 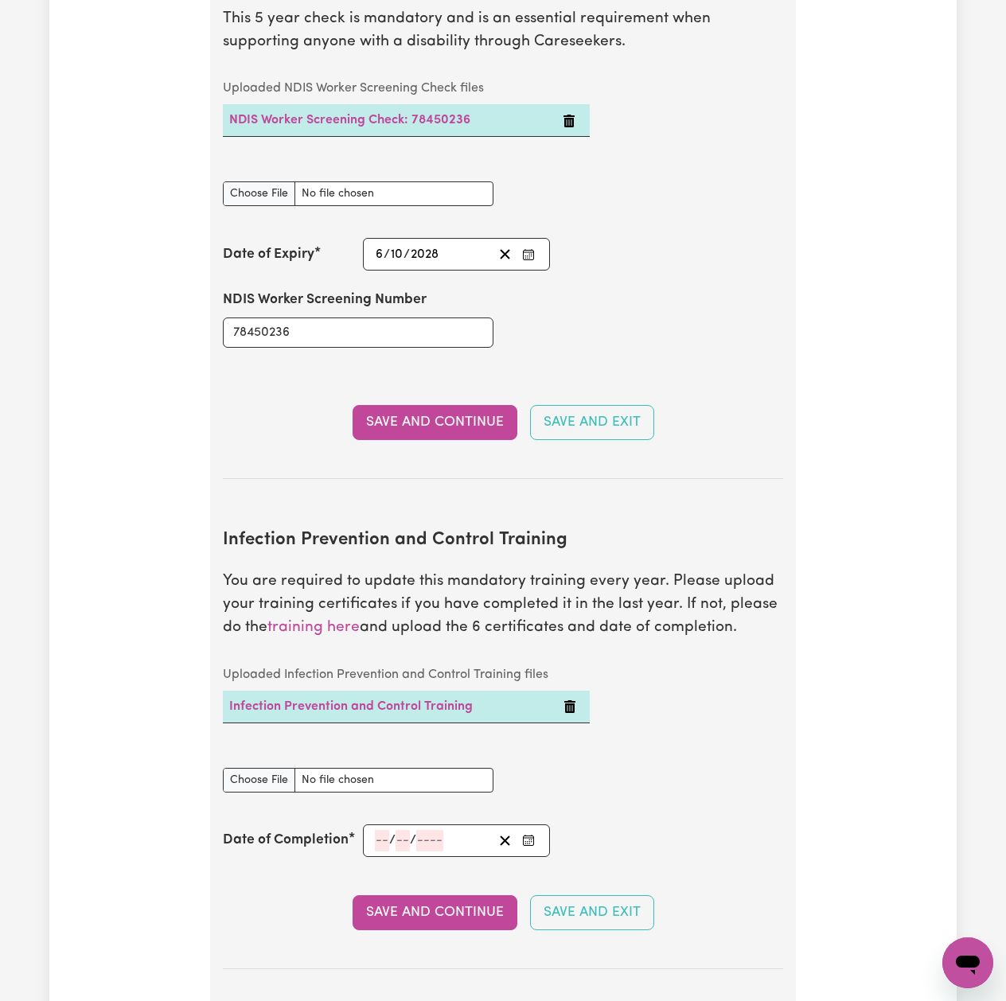 What do you see at coordinates (570, 706) in the screenshot?
I see `button: Delete Infection Prevention and Control Training` at bounding box center [570, 706].